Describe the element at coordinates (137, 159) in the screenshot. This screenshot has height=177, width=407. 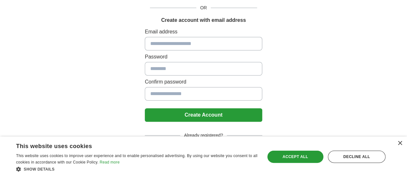
I see `span: This website uses cookies to improve user experience and to enable personalised advertising. By u...` at that location.